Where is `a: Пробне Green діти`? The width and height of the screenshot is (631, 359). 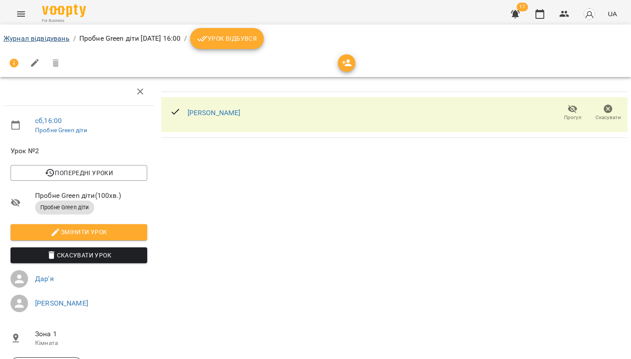 a: Пробне Green діти is located at coordinates (61, 130).